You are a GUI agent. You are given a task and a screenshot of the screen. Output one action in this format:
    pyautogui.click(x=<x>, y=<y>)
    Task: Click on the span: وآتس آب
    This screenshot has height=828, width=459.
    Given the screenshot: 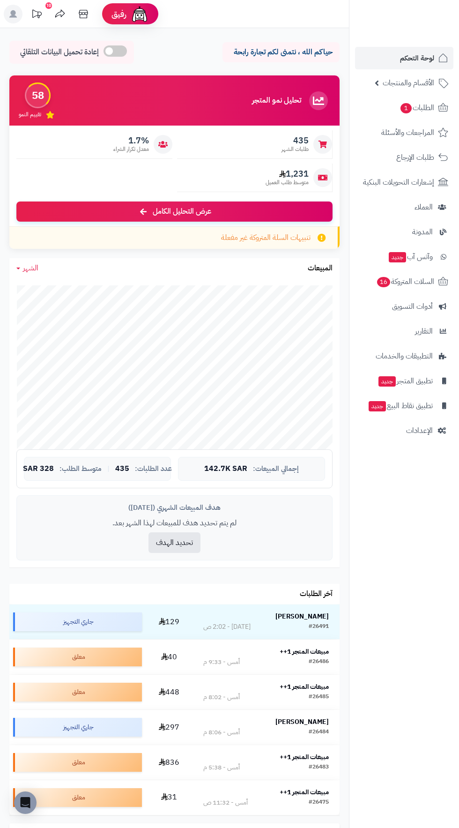 What is the action you would take?
    pyautogui.click(x=411, y=257)
    